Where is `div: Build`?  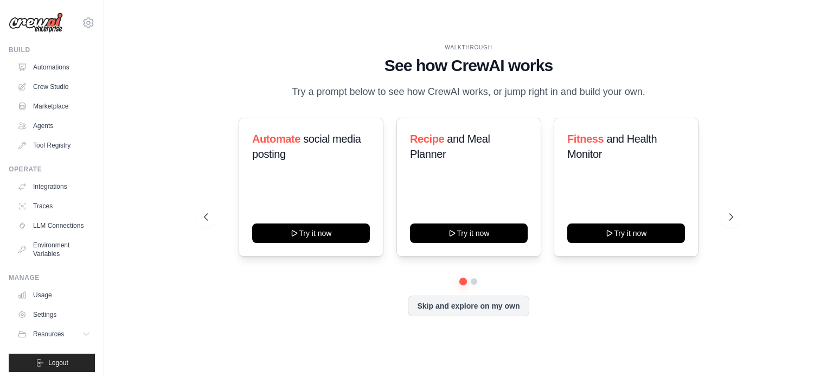
div: Build is located at coordinates (52, 50).